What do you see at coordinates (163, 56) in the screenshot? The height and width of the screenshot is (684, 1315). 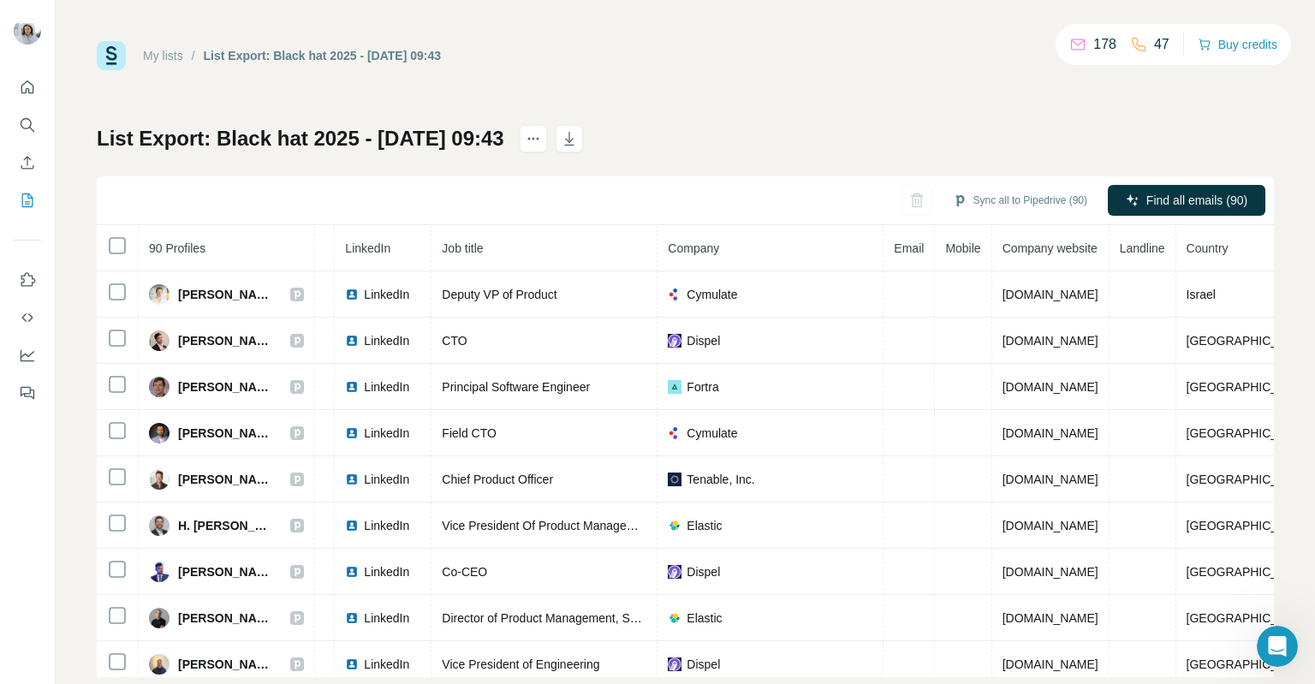 I see `a: My lists` at bounding box center [163, 56].